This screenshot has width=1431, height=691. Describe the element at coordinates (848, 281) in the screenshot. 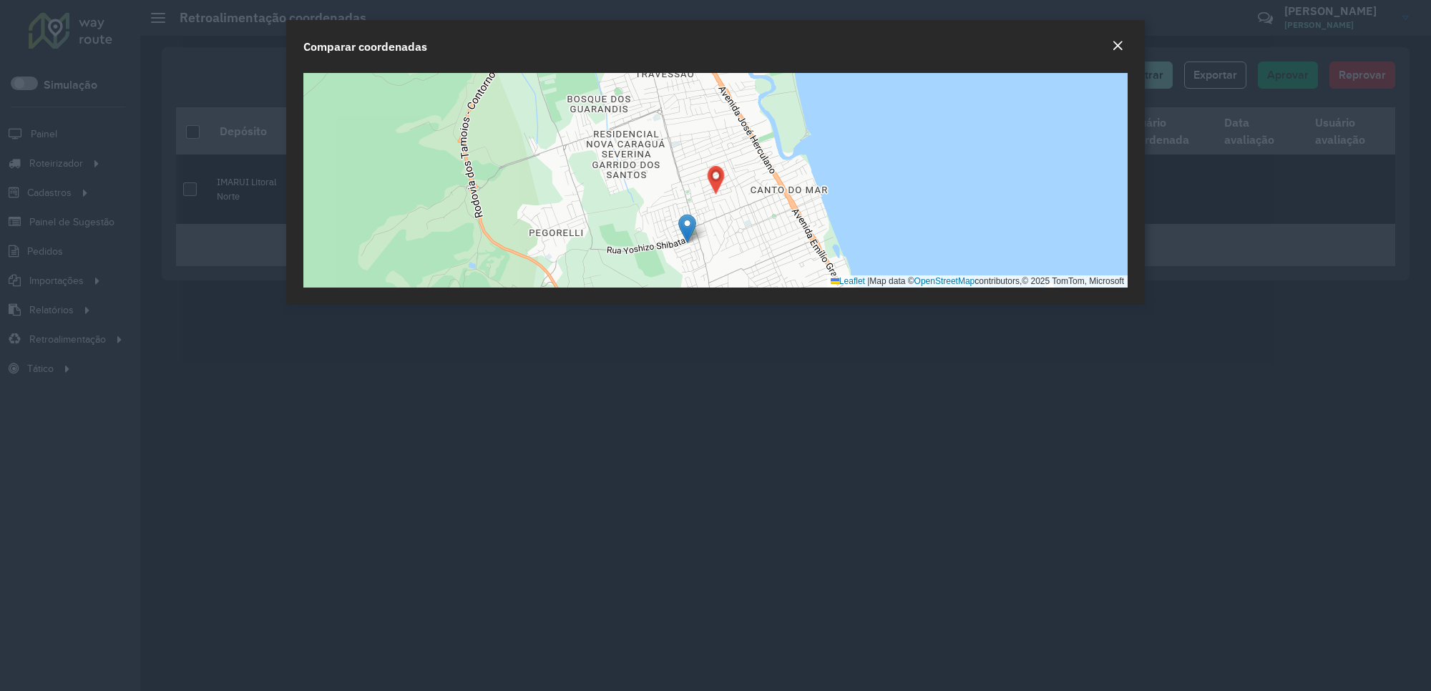

I see `a: Leaflet` at that location.